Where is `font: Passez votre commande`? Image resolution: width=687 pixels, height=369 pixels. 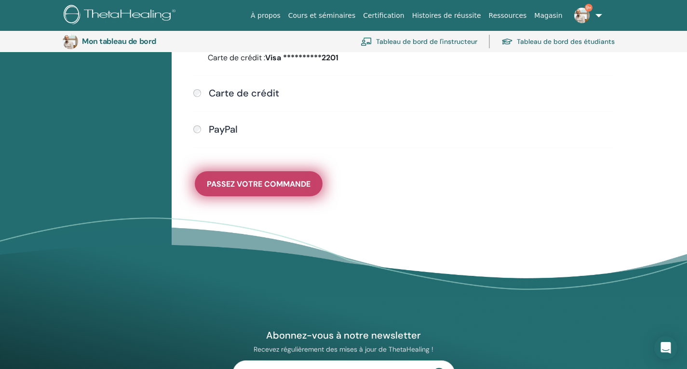
font: Passez votre commande is located at coordinates (258, 184).